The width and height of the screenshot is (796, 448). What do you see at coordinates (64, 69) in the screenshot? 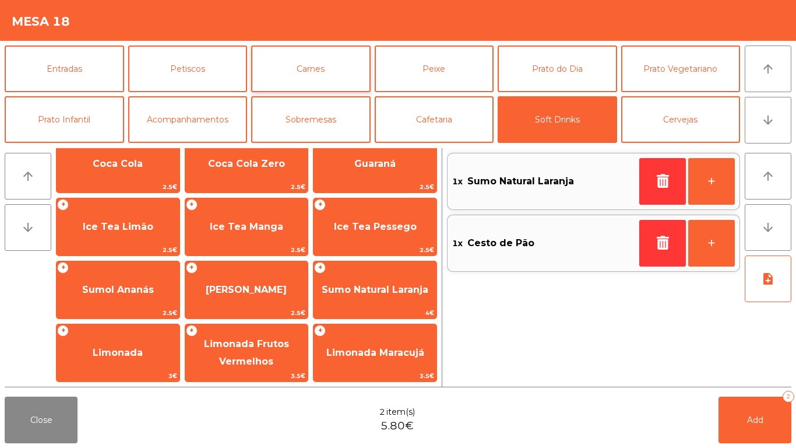
I see `button: Entradas` at bounding box center [64, 69].